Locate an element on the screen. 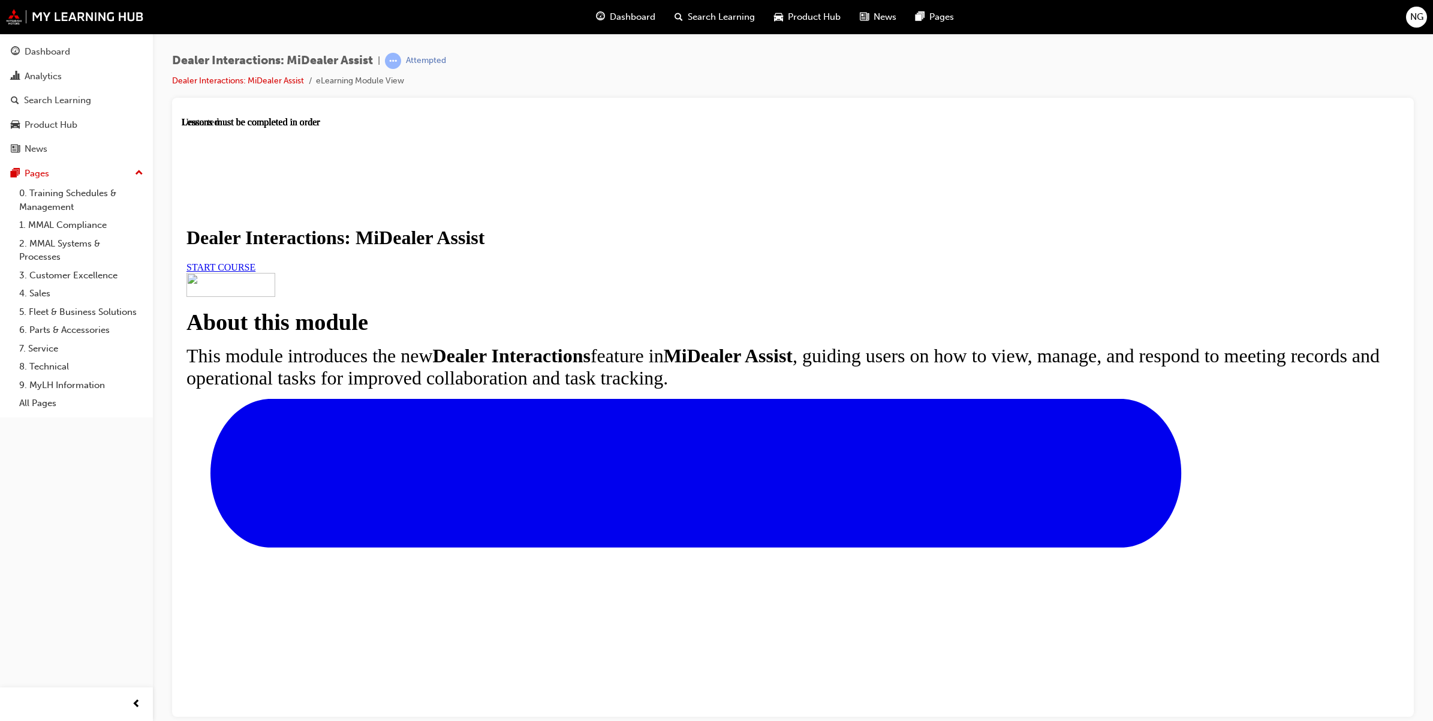 This screenshot has width=1433, height=721. div: Analytics is located at coordinates (43, 76).